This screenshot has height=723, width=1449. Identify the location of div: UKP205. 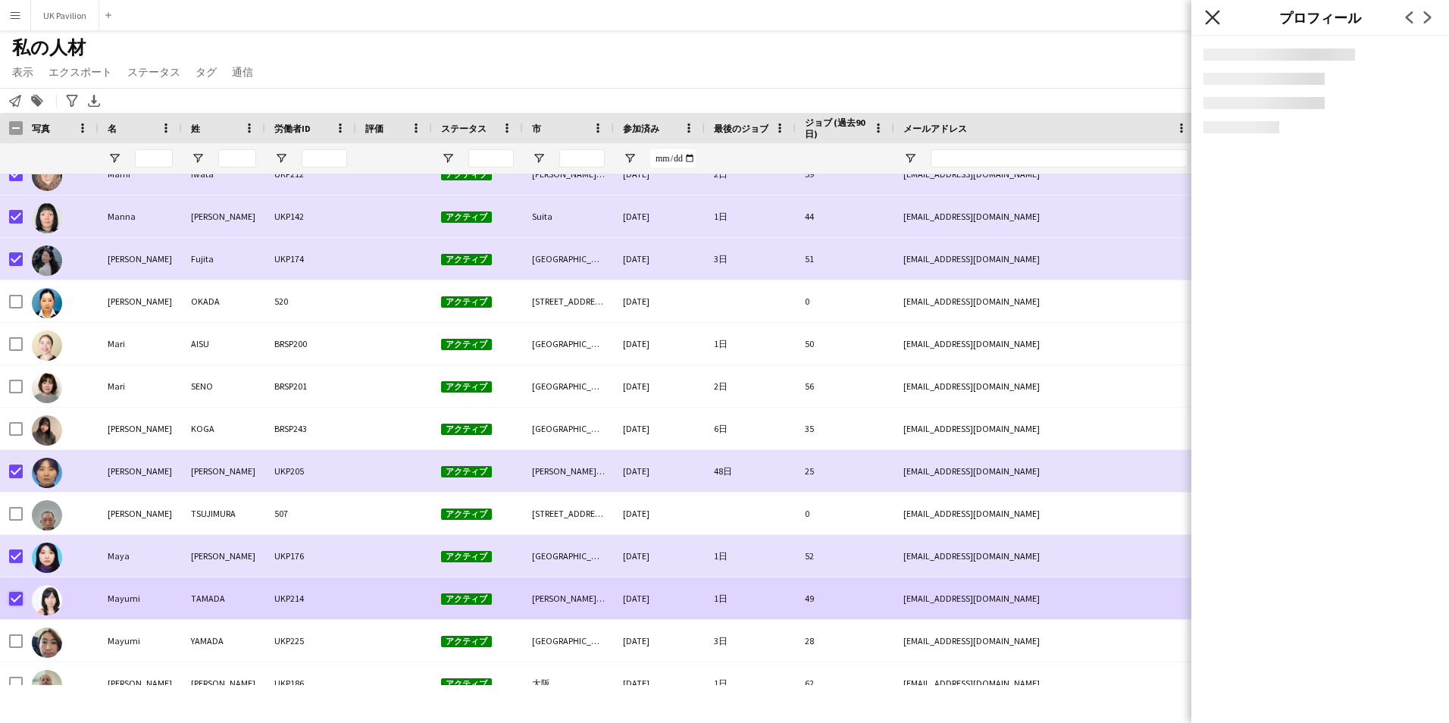
(311, 471).